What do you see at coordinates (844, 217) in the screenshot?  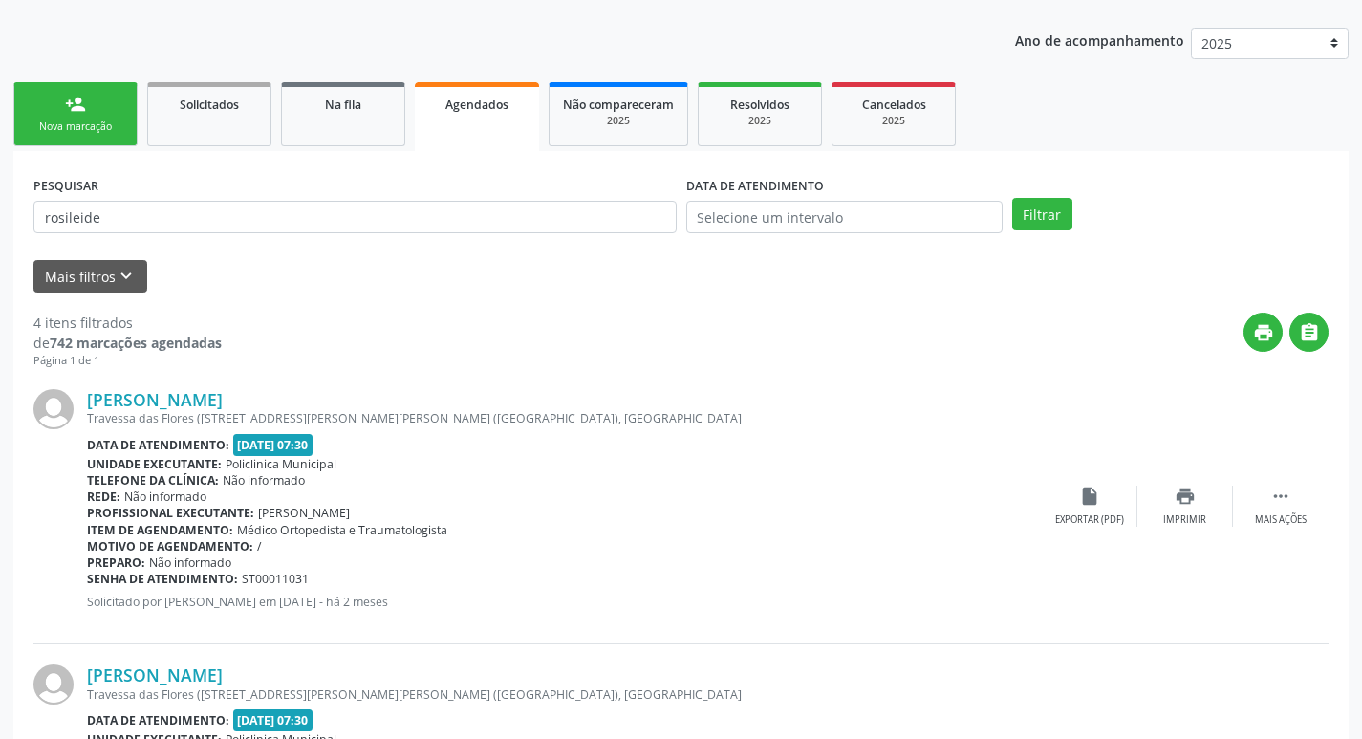 I see `input: Selecione um intervalo` at bounding box center [844, 217].